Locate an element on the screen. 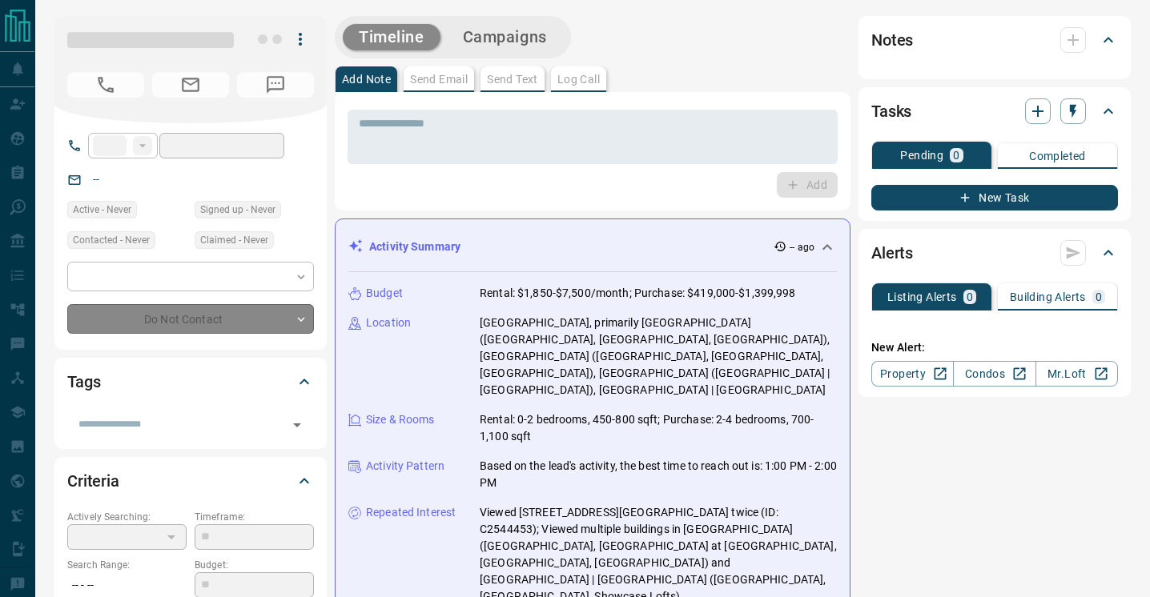 The image size is (1150, 597). button: Open is located at coordinates (297, 425).